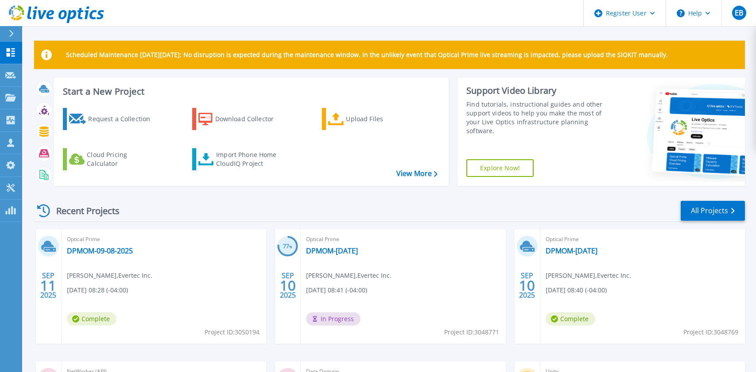 This screenshot has height=372, width=756. What do you see at coordinates (371, 119) in the screenshot?
I see `a: Upload Files` at bounding box center [371, 119].